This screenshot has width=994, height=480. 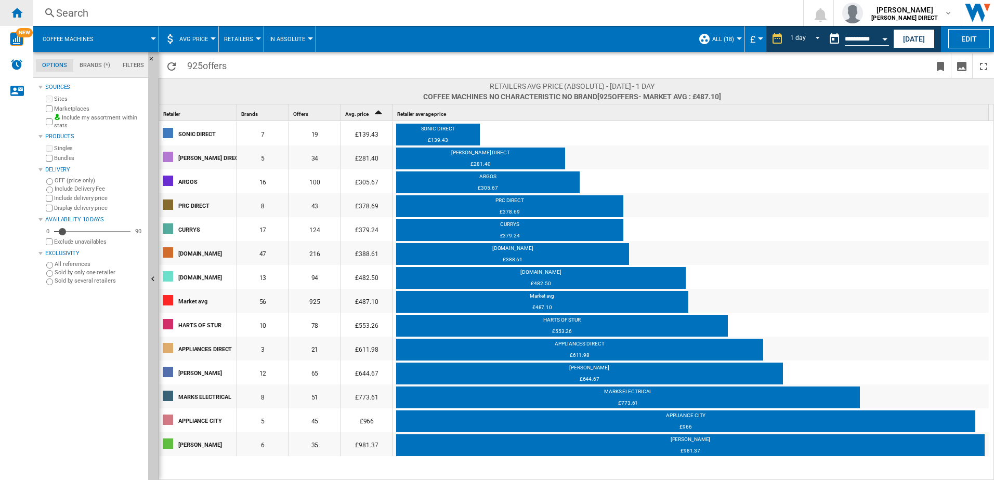 What do you see at coordinates (540, 285) in the screenshot?
I see `div: £482.50` at bounding box center [540, 285].